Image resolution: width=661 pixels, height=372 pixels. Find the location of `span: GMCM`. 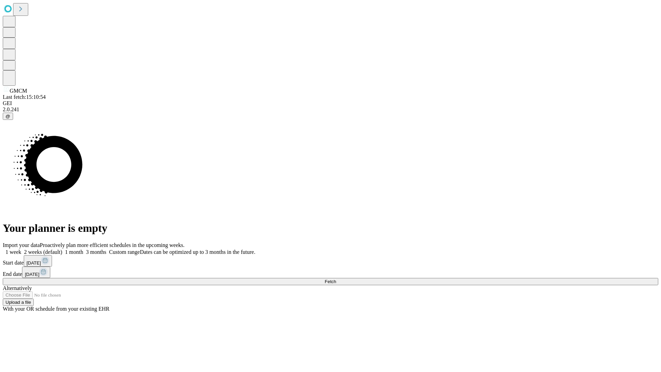

span: GMCM is located at coordinates (18, 91).